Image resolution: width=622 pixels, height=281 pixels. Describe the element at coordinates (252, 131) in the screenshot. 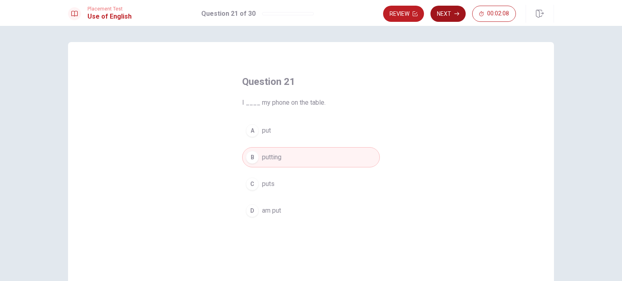

I see `div: A` at that location.